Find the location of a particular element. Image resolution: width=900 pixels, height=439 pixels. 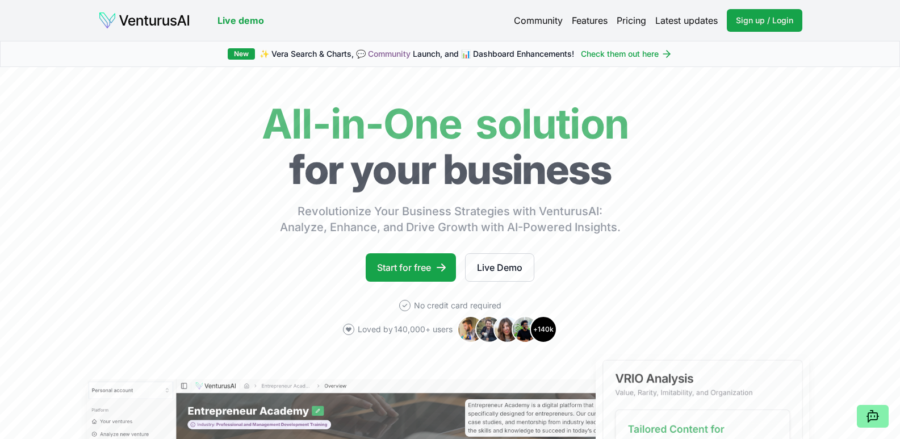

img: Avatar 4 is located at coordinates (525, 329).